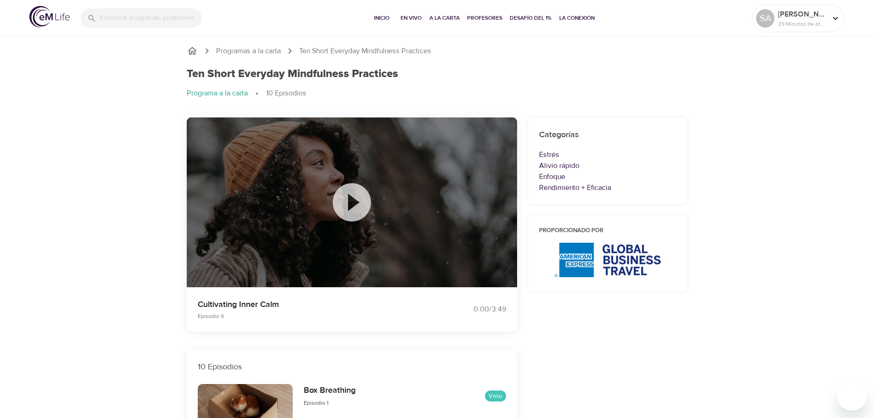  I want to click on p: 29 Minutos de atención, so click(802, 24).